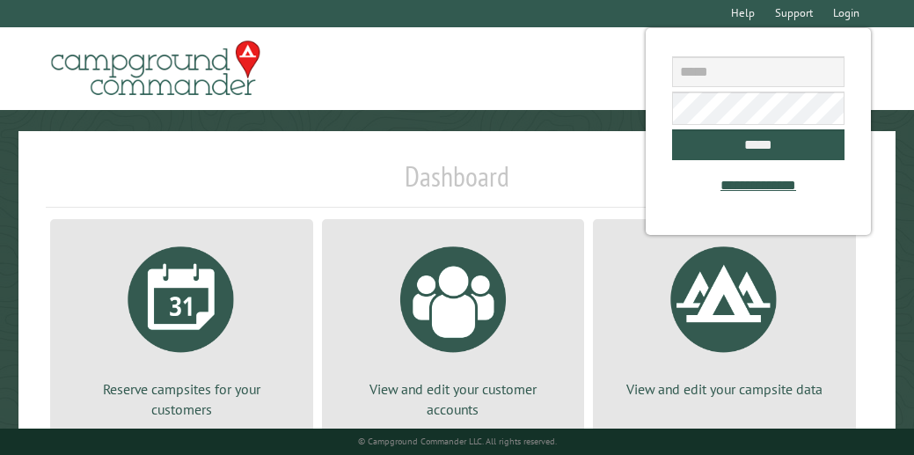  Describe the element at coordinates (724, 316) in the screenshot. I see `a: View and edit your campsite data` at that location.